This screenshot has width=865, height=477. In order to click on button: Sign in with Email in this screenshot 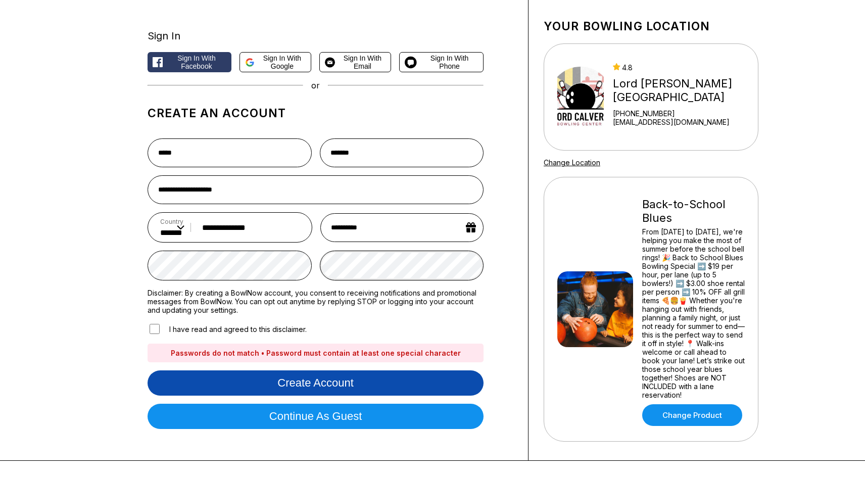, I will do `click(355, 62)`.